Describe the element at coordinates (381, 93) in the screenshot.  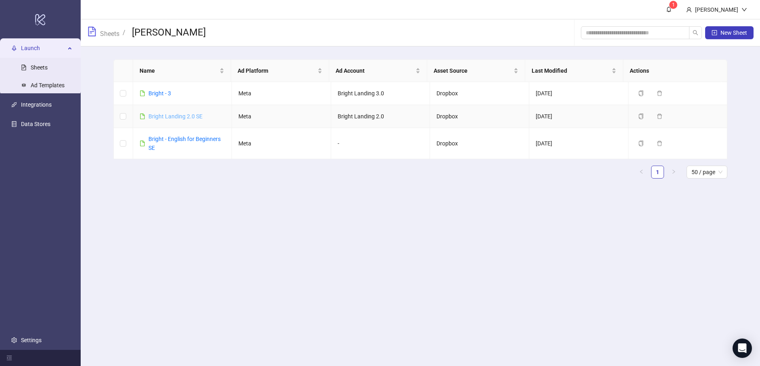
I see `td: Bright Landing 3.0` at that location.